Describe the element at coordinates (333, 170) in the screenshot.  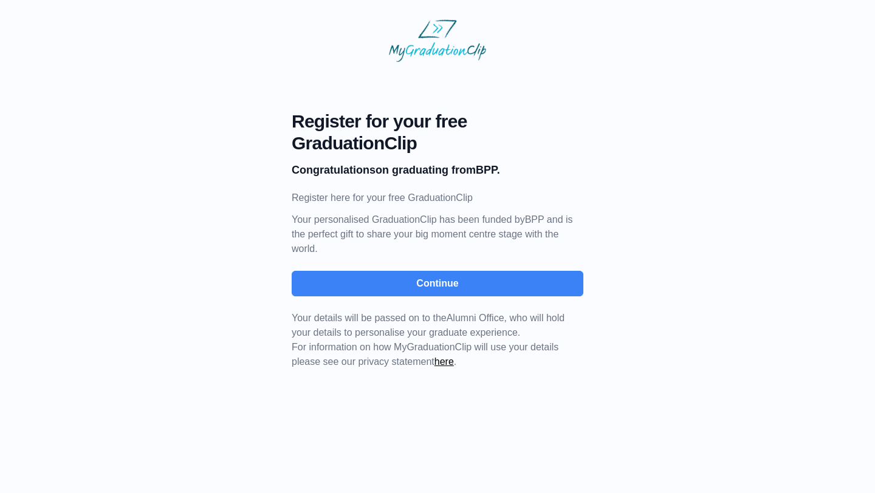
I see `b: Congratulations` at that location.